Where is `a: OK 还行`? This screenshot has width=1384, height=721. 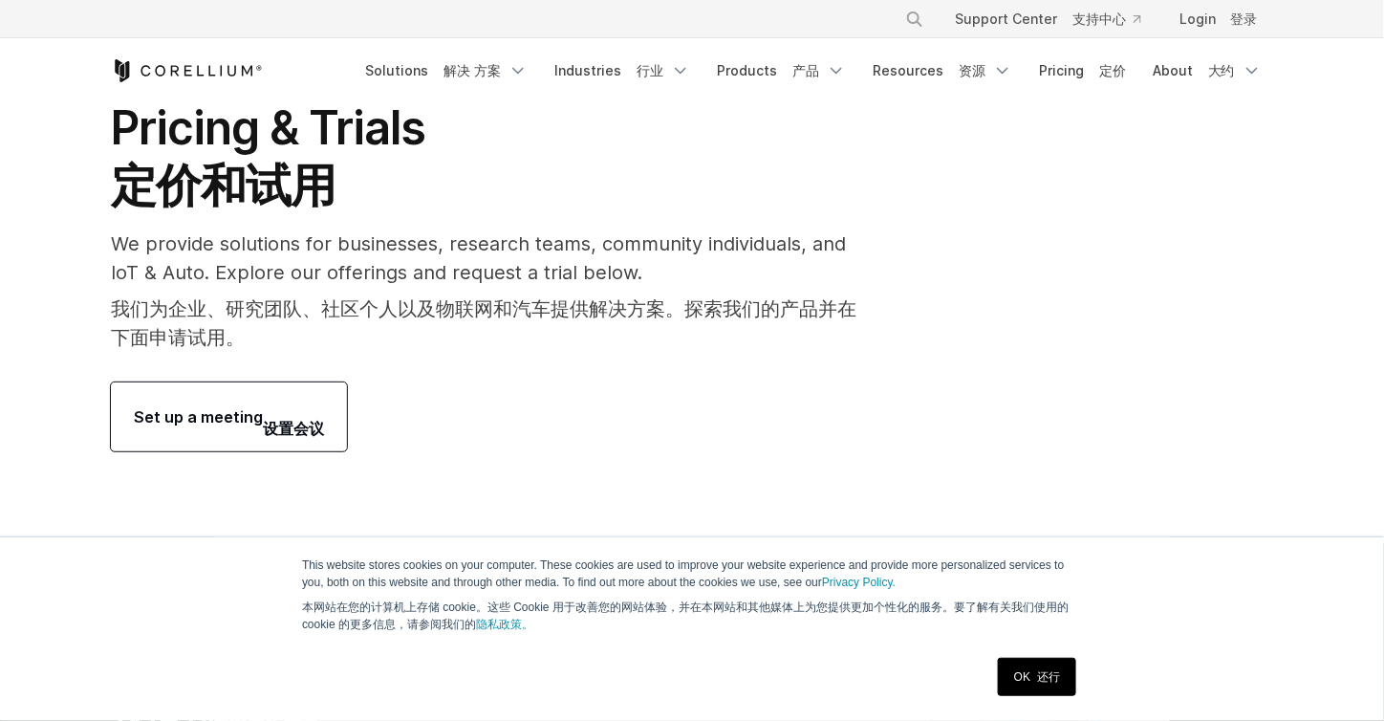
a: OK 还行 is located at coordinates (1037, 677).